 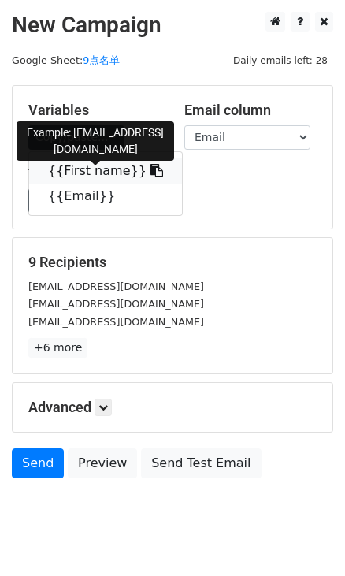 What do you see at coordinates (201, 463) in the screenshot?
I see `a: Send Test Email` at bounding box center [201, 463].